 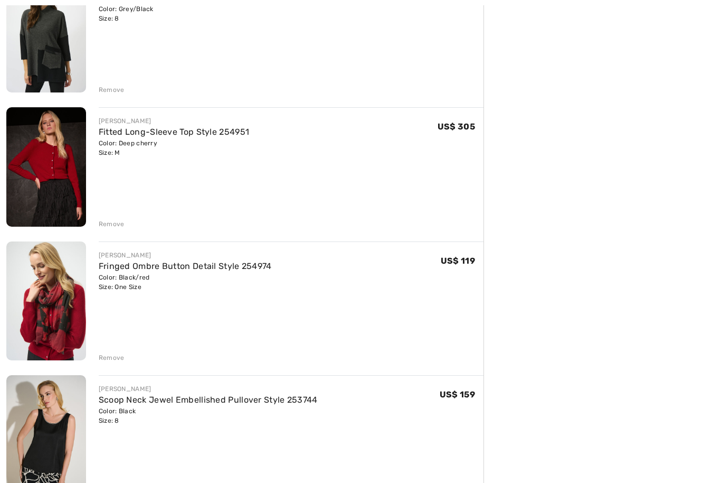 What do you see at coordinates (185, 282) in the screenshot?
I see `div: Color: Black/red Size: One Size` at bounding box center [185, 282].